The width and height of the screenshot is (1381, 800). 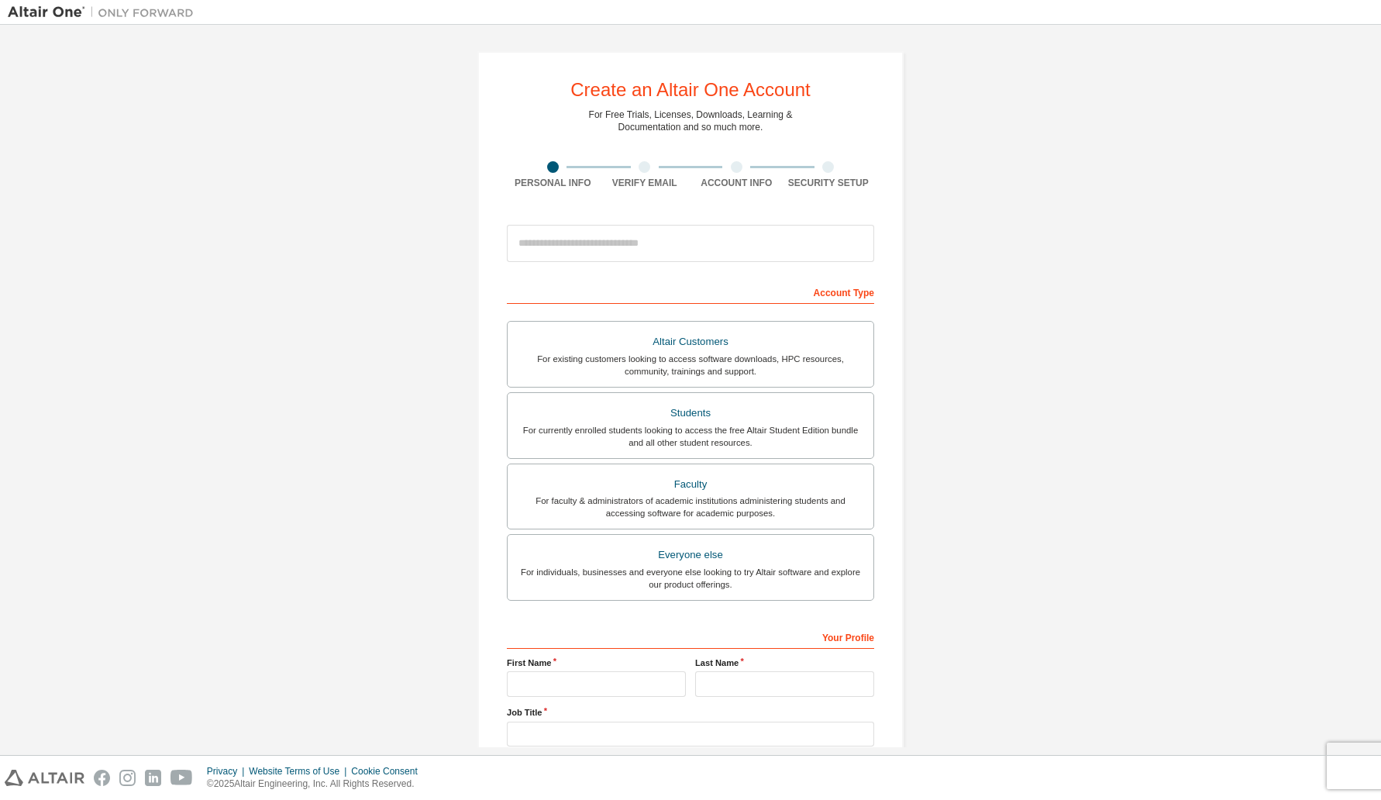 I want to click on div: Security Setup, so click(x=829, y=183).